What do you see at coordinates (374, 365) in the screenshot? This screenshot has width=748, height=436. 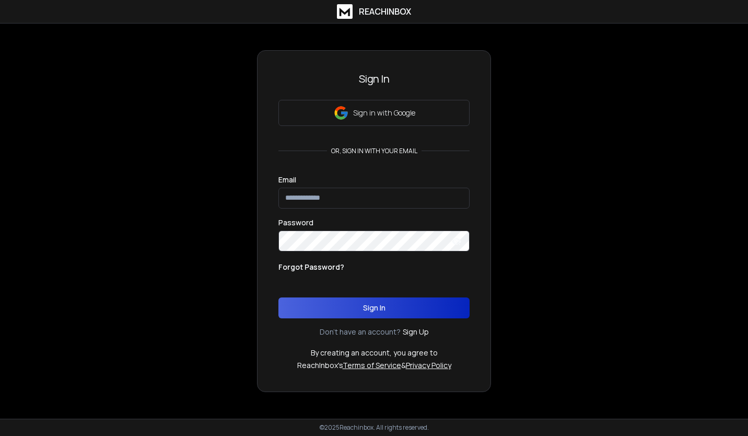 I see `p: ReachInbox's &` at bounding box center [374, 365].